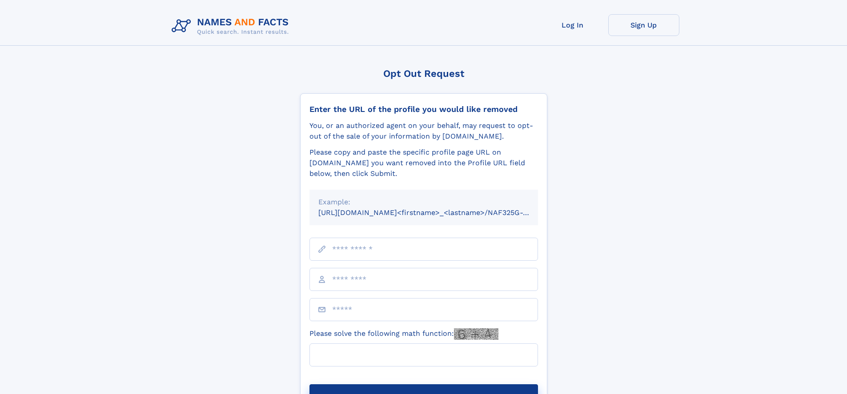 The width and height of the screenshot is (847, 394). What do you see at coordinates (232, 26) in the screenshot?
I see `img: Logo Names and Facts` at bounding box center [232, 26].